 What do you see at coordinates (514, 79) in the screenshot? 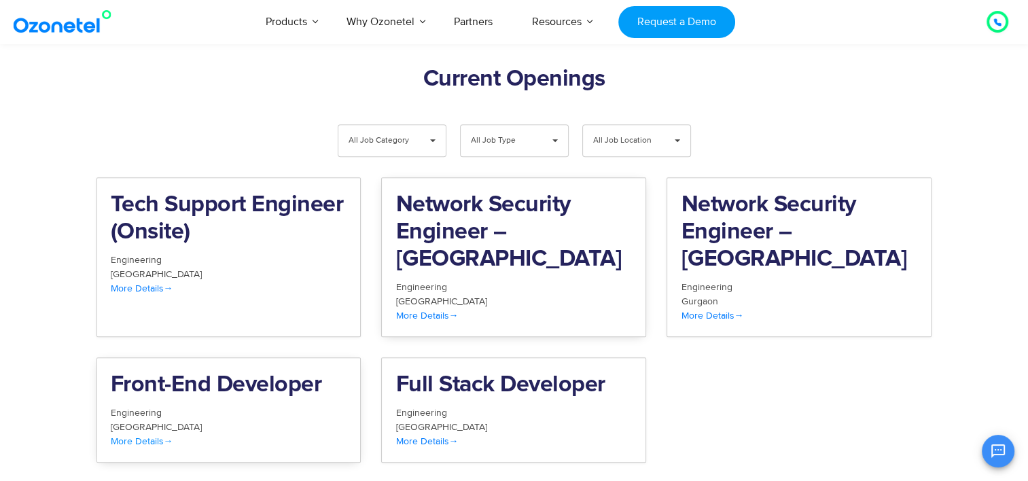
I see `h2: Current Openings` at bounding box center [514, 79].